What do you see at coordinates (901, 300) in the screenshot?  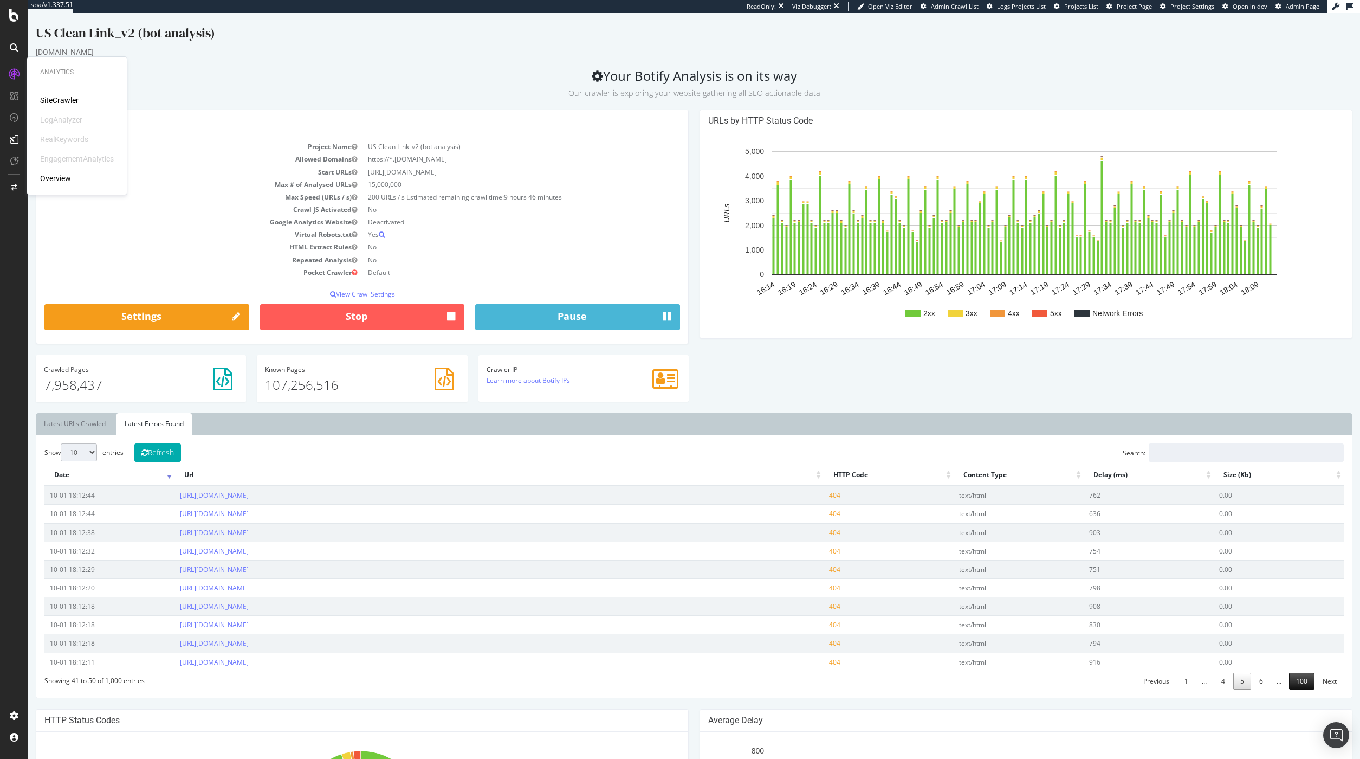 I see `text: 2xx` at bounding box center [901, 300].